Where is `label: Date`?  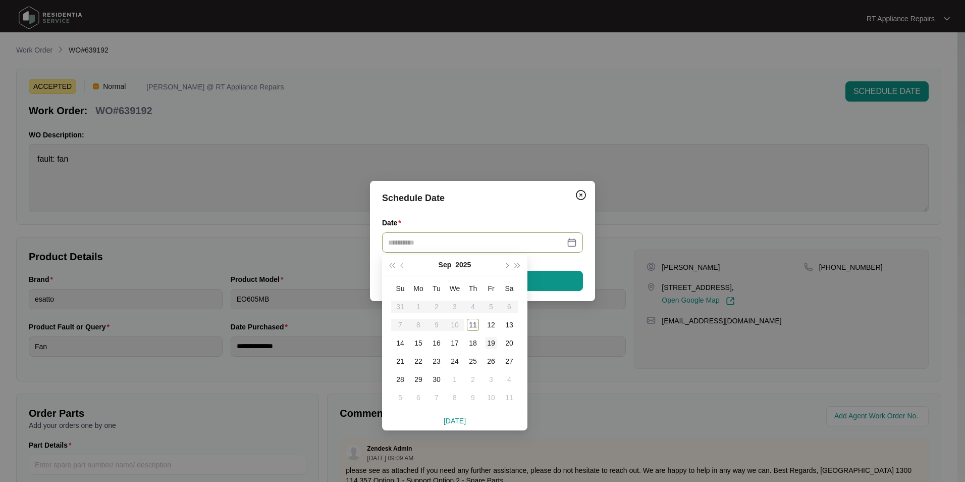
label: Date is located at coordinates (394, 223).